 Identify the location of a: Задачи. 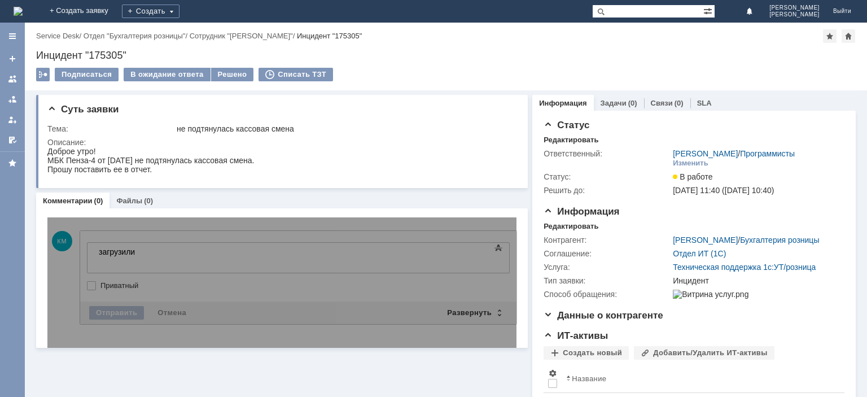
(614, 103).